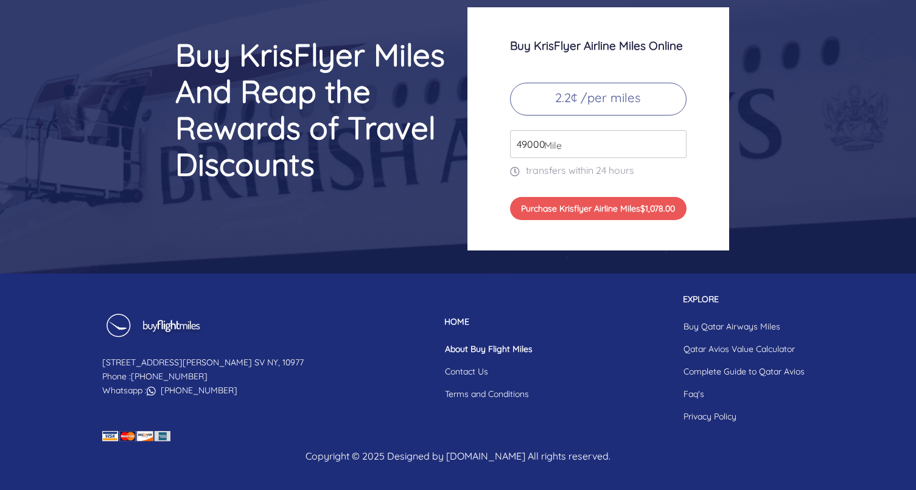 This screenshot has width=916, height=490. What do you see at coordinates (598, 170) in the screenshot?
I see `p: transfers within 24 hours` at bounding box center [598, 170].